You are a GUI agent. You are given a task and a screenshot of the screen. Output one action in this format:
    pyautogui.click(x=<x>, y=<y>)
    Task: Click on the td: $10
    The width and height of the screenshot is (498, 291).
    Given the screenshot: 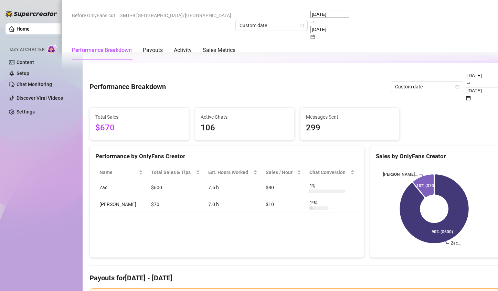 What is the action you would take?
    pyautogui.click(x=283, y=204)
    